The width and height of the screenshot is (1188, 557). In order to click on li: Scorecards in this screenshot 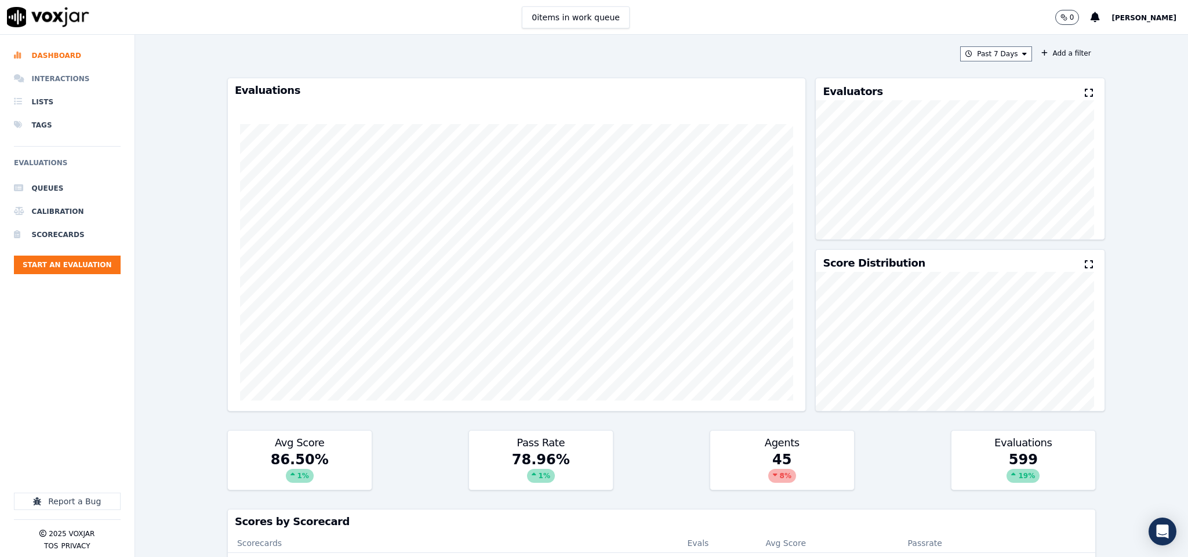, I will do `click(67, 235)`.